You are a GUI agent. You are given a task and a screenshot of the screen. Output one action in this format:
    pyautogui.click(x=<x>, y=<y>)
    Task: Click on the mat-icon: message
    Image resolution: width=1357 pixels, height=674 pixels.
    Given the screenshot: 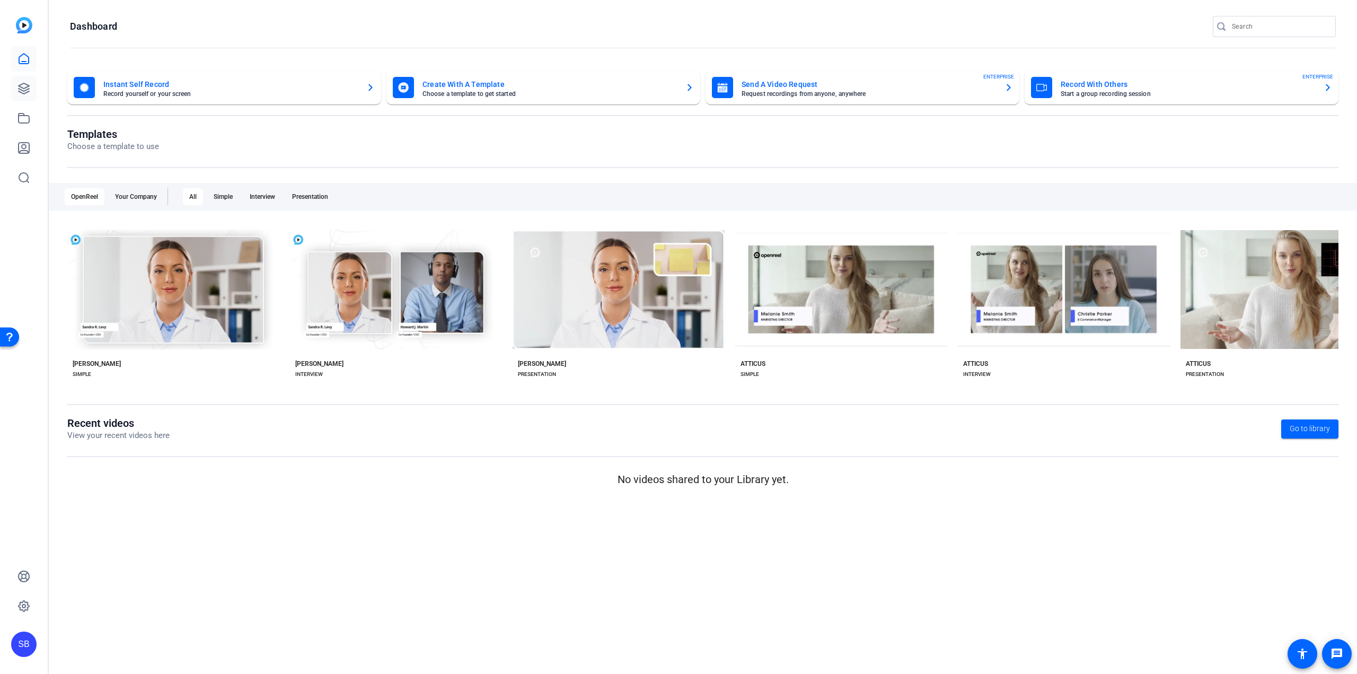 What is the action you would take?
    pyautogui.click(x=1337, y=654)
    